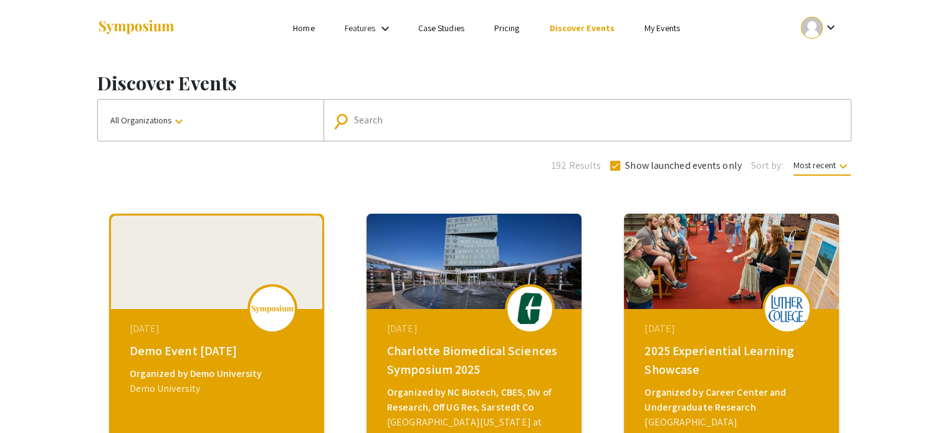  I want to click on div: Organized by NC Biotech, CBES, Div of Research, Off UG Res, Sarstedt Co, so click(475, 400).